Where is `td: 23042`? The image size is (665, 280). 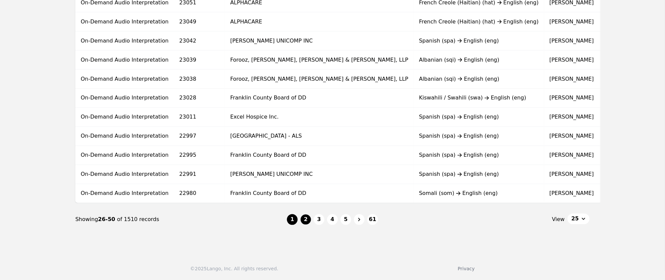
td: 23042 is located at coordinates (200, 41).